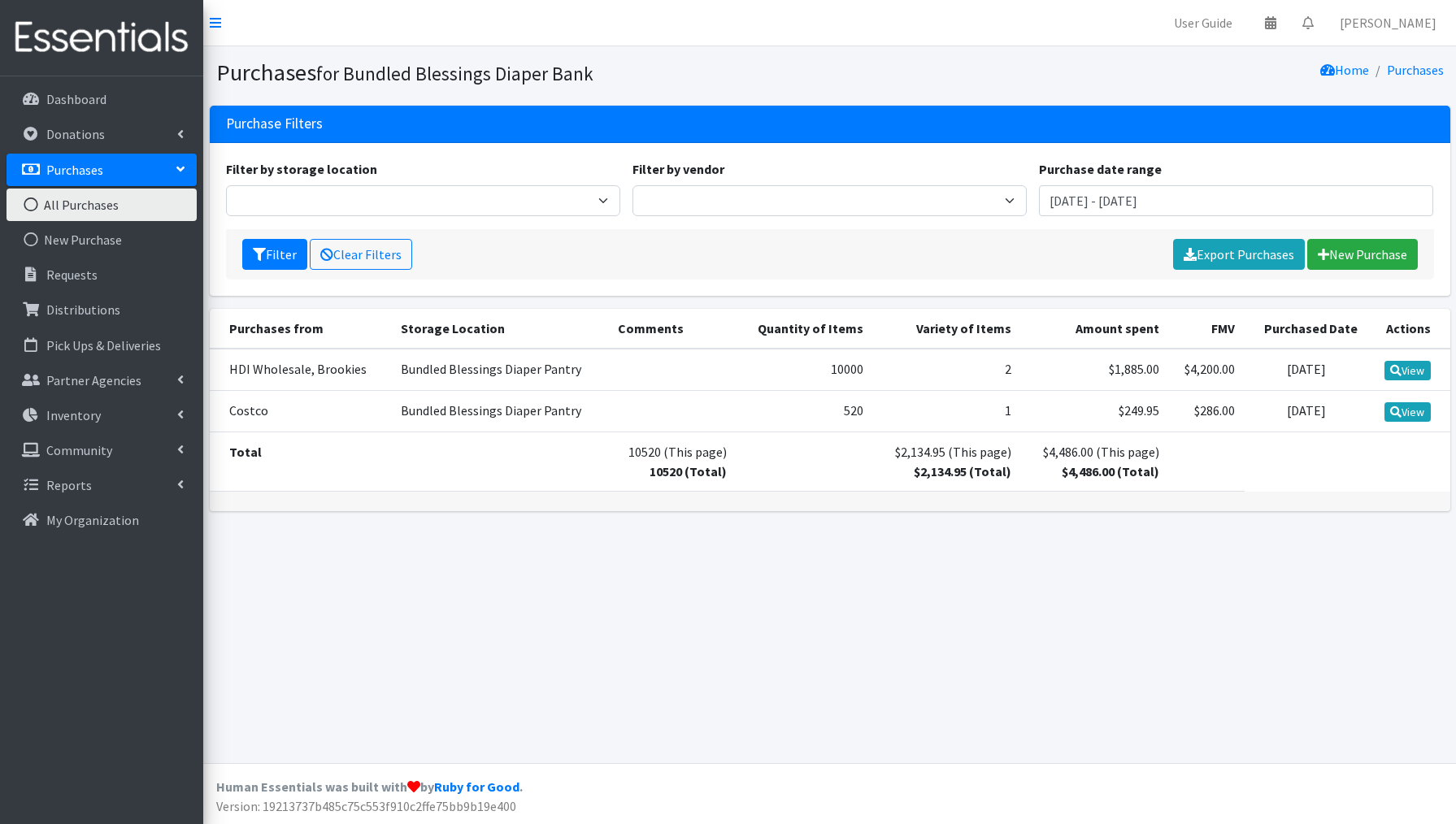 The width and height of the screenshot is (1456, 824). I want to click on td: 10000, so click(804, 370).